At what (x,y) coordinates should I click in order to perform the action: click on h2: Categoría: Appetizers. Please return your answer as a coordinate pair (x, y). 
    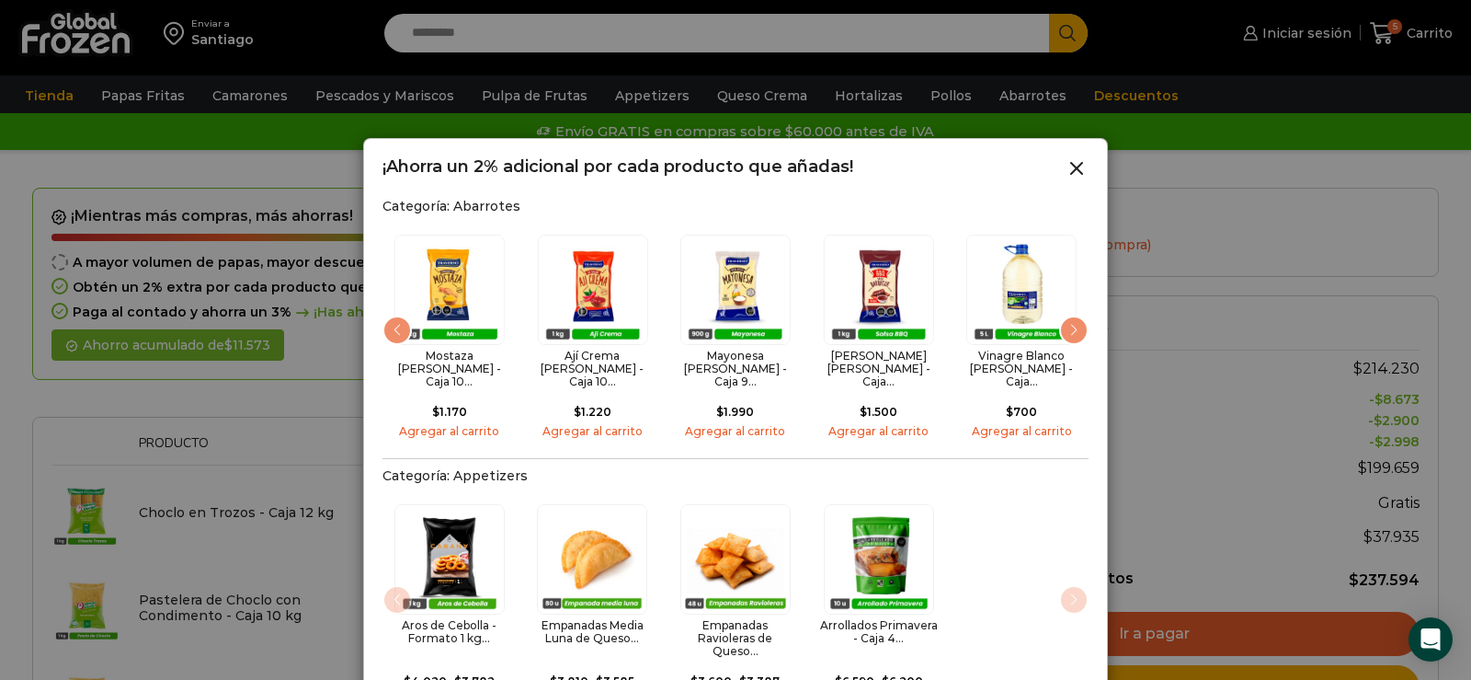
    Looking at the image, I should click on (736, 475).